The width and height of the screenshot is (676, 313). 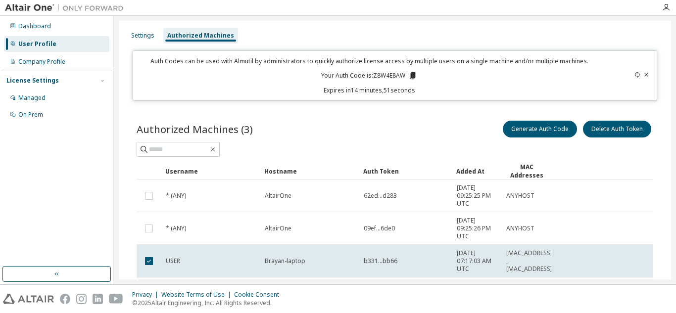 What do you see at coordinates (197, 295) in the screenshot?
I see `div: Website Terms of Use` at bounding box center [197, 295].